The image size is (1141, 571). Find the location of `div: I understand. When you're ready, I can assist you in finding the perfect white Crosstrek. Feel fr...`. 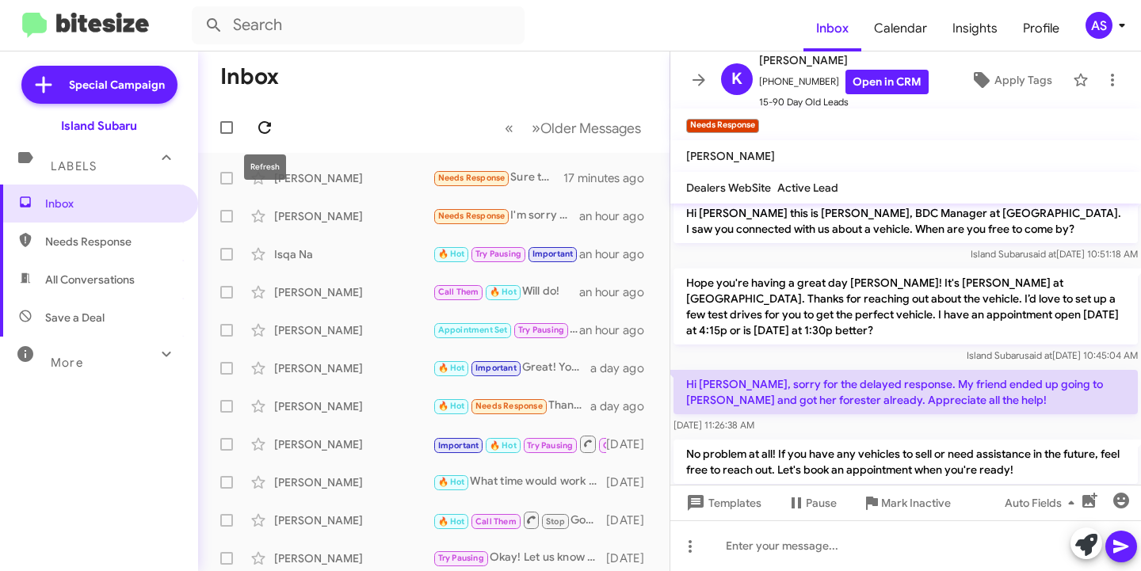

div: I understand. When you're ready, I can assist you in finding the perfect white Crosstrek. Feel fr... is located at coordinates (505, 330).